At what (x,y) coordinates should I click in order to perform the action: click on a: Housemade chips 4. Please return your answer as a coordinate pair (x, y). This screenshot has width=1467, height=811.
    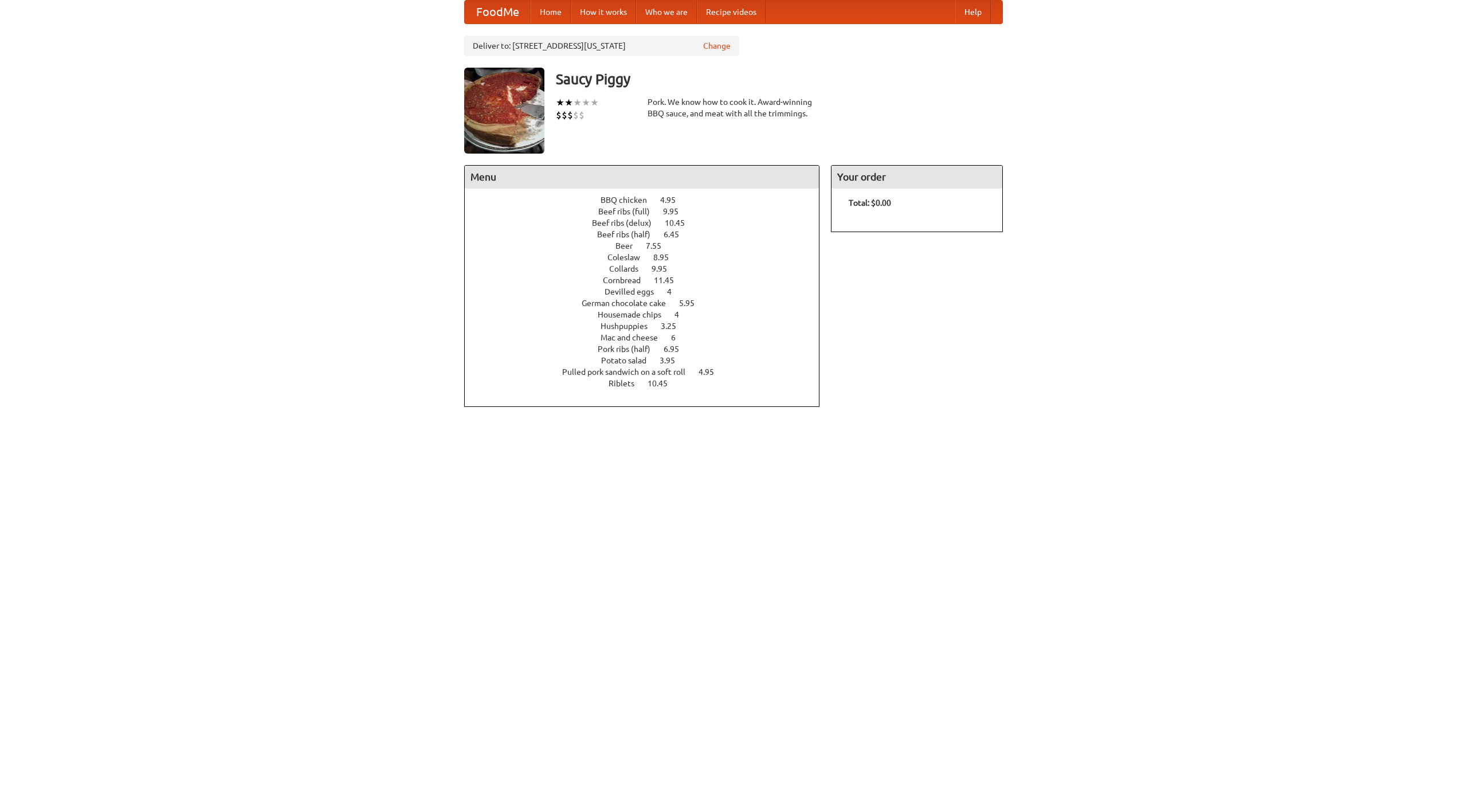
    Looking at the image, I should click on (649, 315).